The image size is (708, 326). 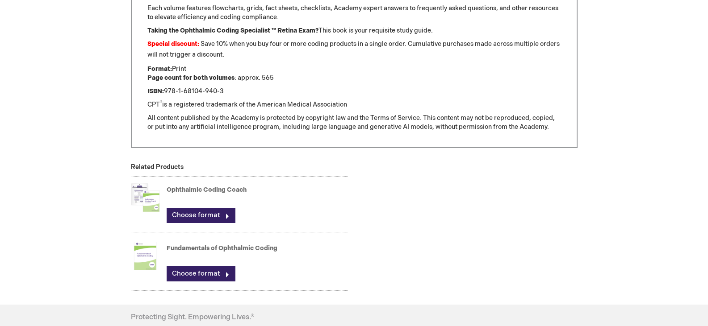 I want to click on strong: Related Products, so click(x=157, y=167).